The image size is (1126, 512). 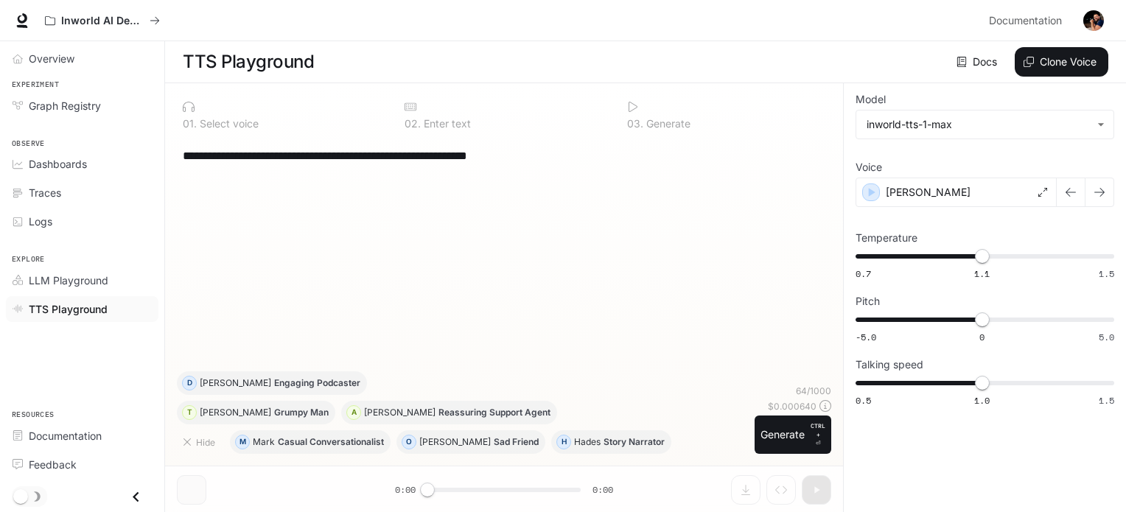 I want to click on div: M, so click(x=243, y=442).